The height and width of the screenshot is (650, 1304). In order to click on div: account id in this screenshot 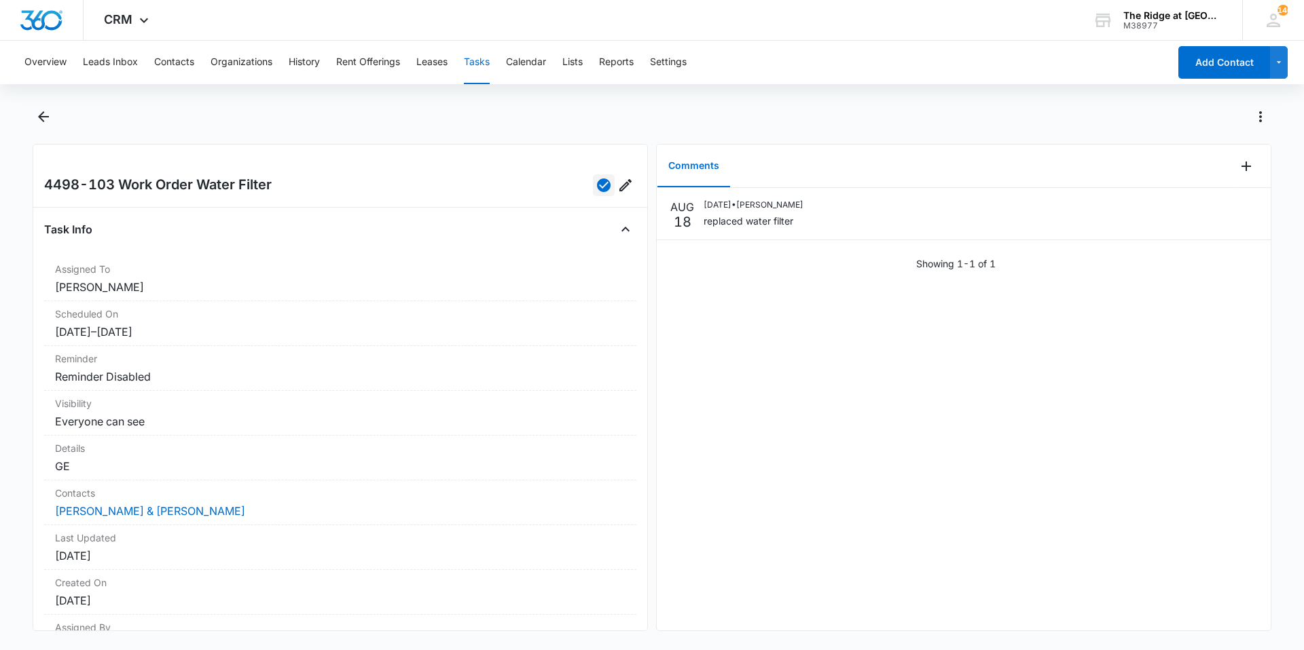, I will do `click(1173, 26)`.